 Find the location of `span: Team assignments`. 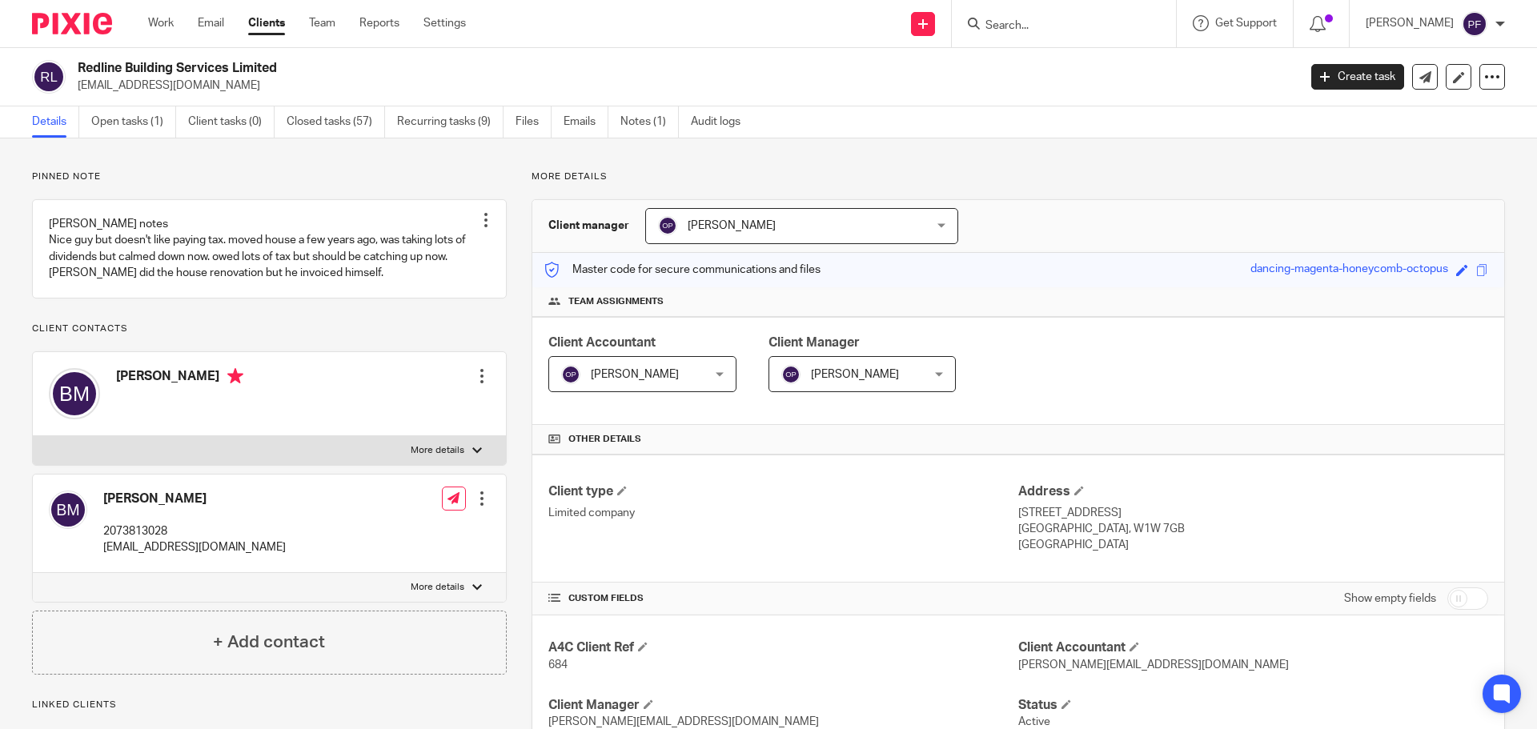

span: Team assignments is located at coordinates (616, 302).